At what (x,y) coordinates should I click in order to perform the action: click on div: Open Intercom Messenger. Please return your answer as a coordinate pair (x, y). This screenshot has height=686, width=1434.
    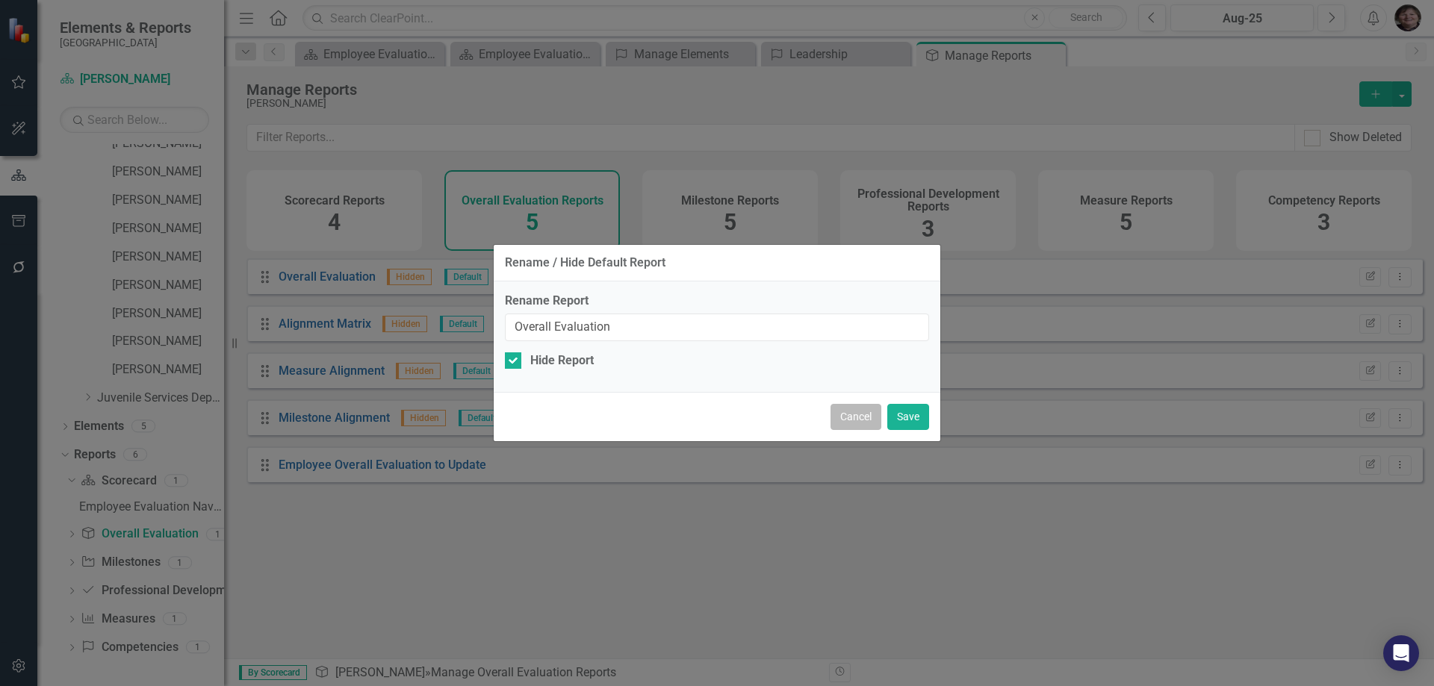
    Looking at the image, I should click on (1401, 653).